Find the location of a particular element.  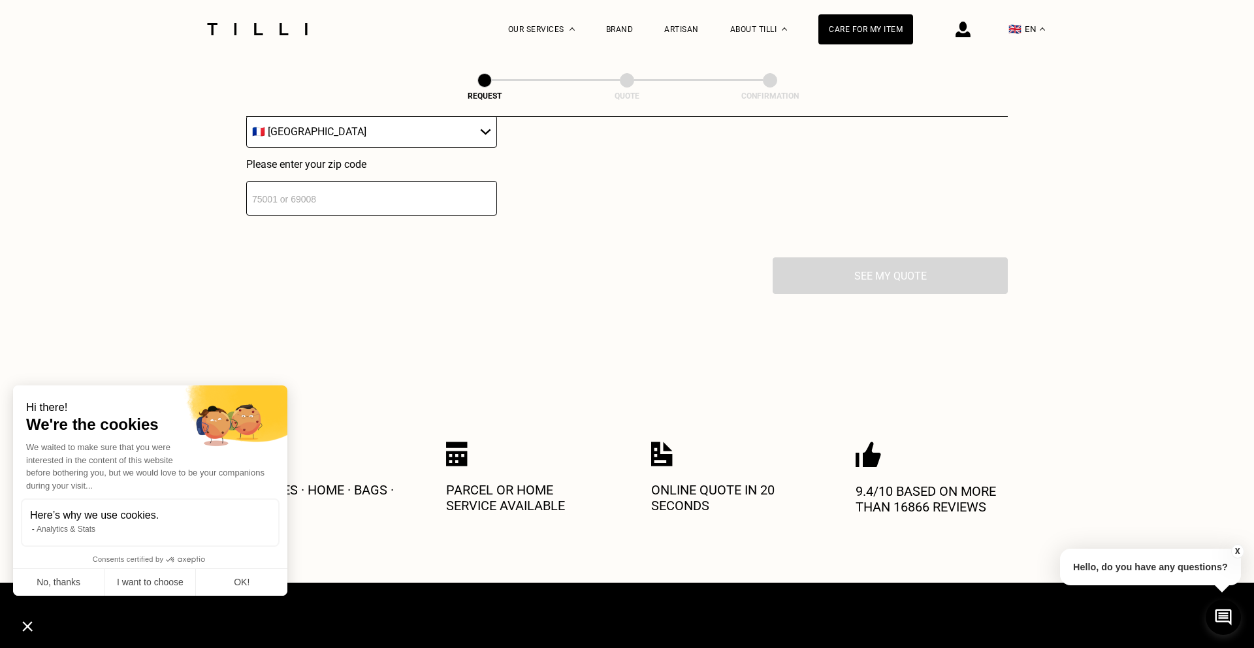

div: Request is located at coordinates (485, 96).